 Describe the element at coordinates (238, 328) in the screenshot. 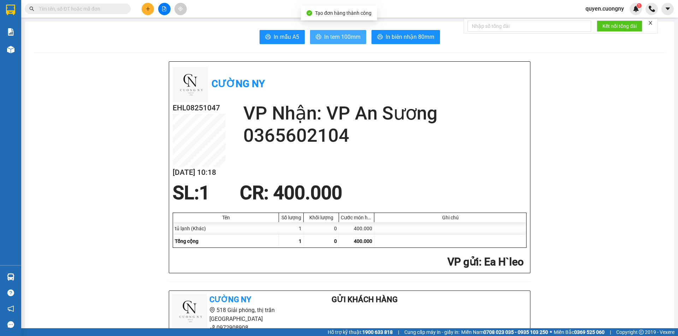

I see `li: 0972908908` at that location.